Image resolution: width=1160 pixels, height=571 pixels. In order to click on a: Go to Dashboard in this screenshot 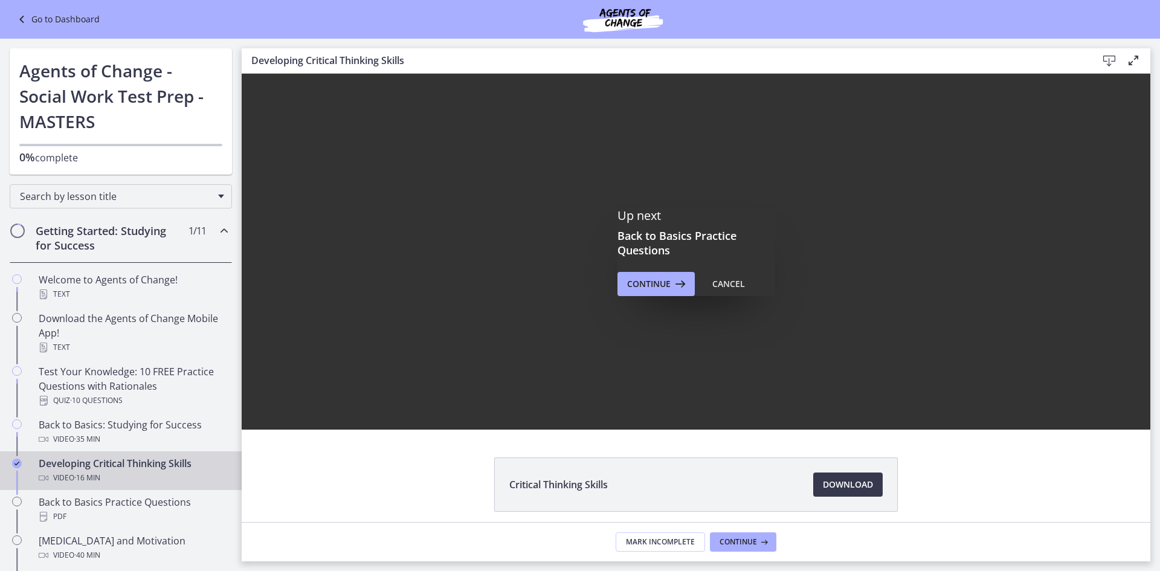, I will do `click(57, 19)`.